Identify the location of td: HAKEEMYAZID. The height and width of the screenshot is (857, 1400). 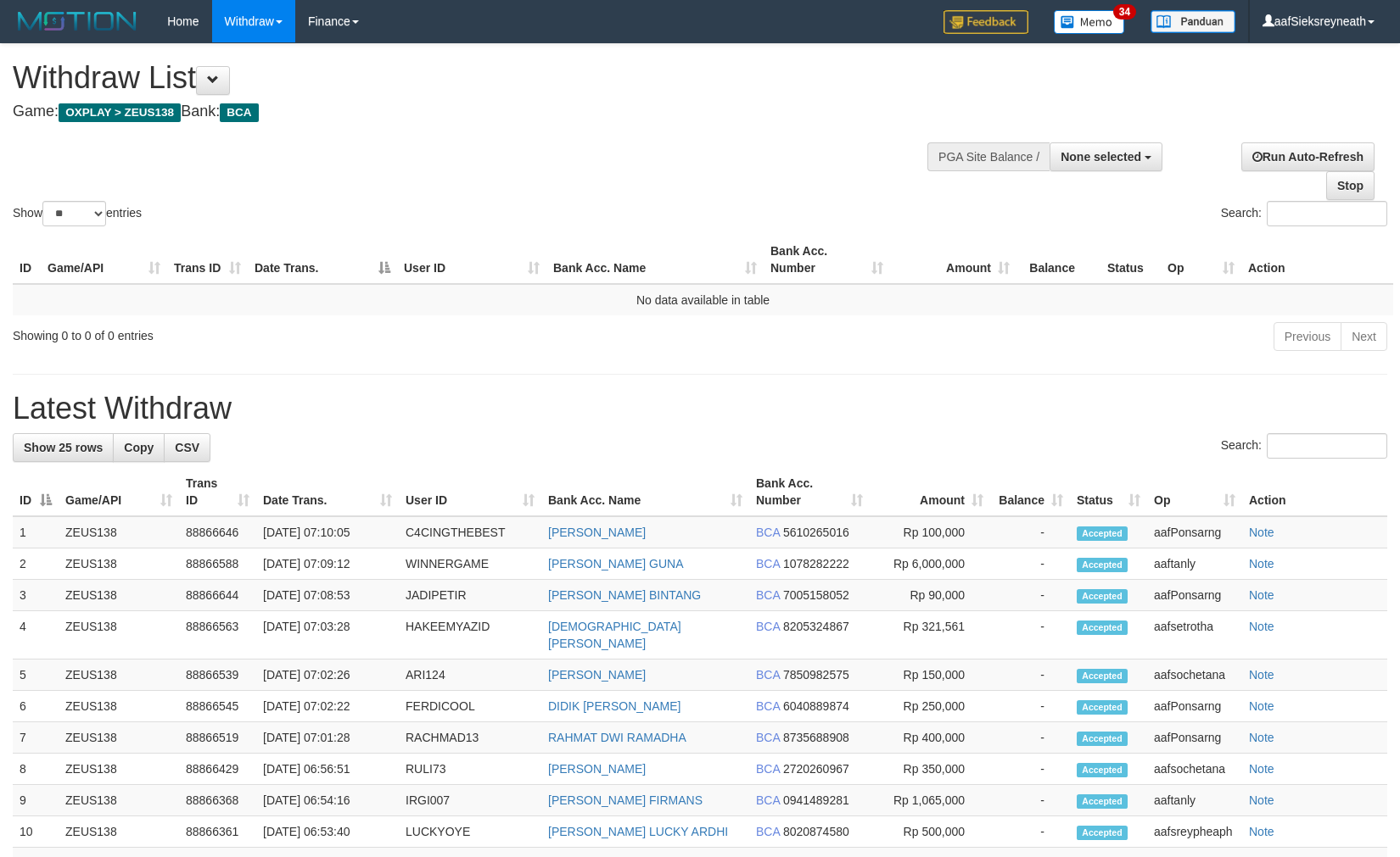
(470, 635).